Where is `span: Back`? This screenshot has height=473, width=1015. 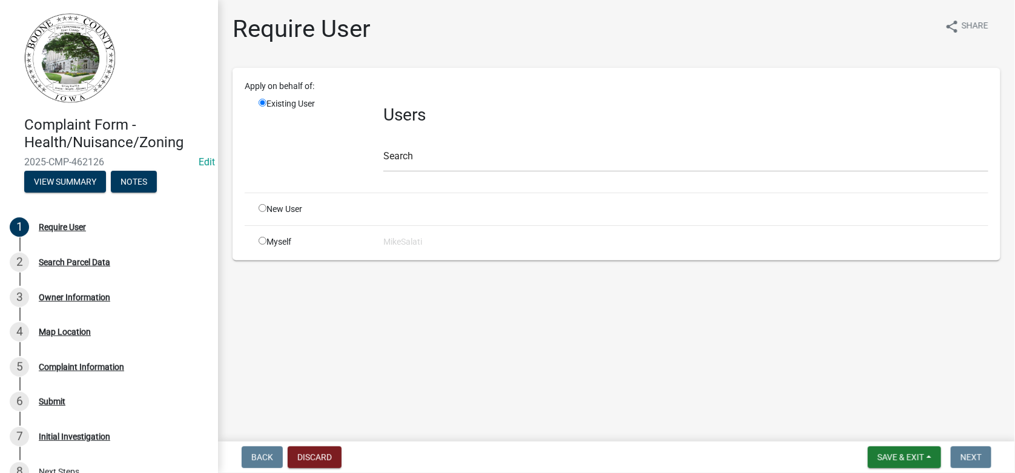 span: Back is located at coordinates (262, 457).